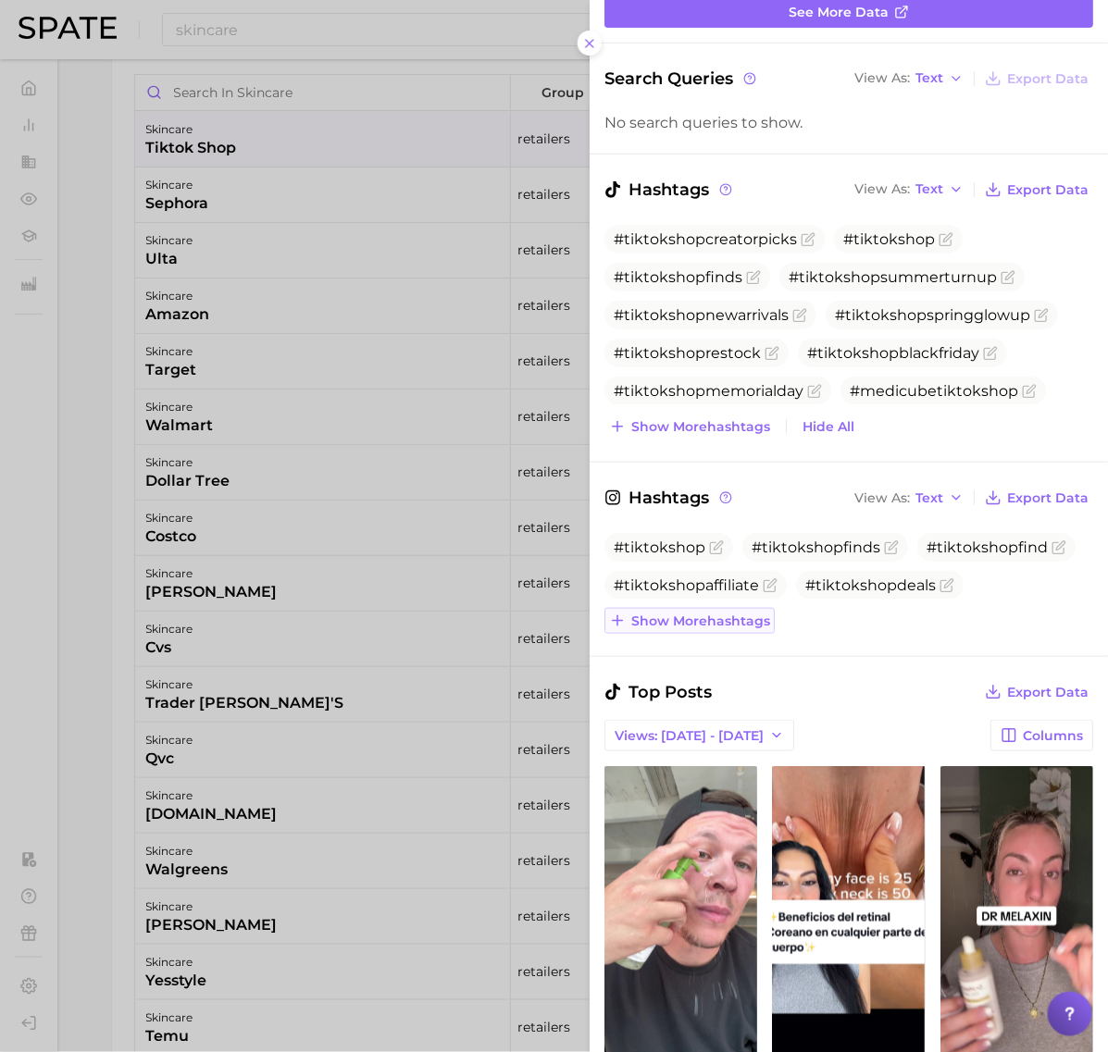 This screenshot has height=1052, width=1108. What do you see at coordinates (849, 122) in the screenshot?
I see `div: No search queries to show.` at bounding box center [849, 122].